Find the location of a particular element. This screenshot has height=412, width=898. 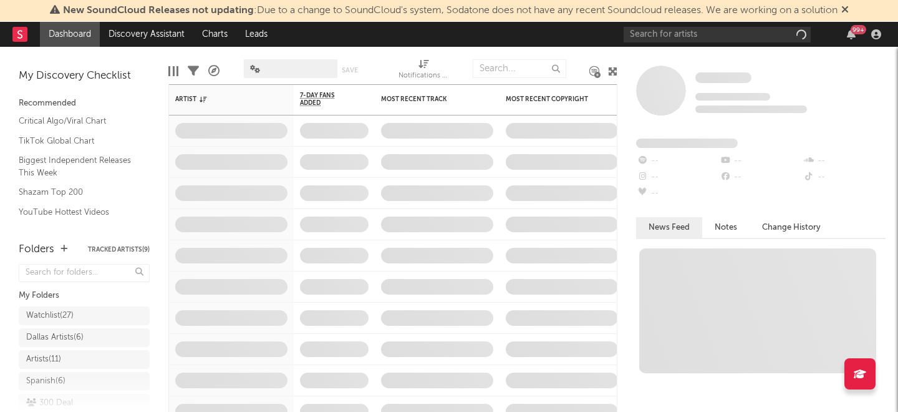

span: Some Artist is located at coordinates (724, 77).